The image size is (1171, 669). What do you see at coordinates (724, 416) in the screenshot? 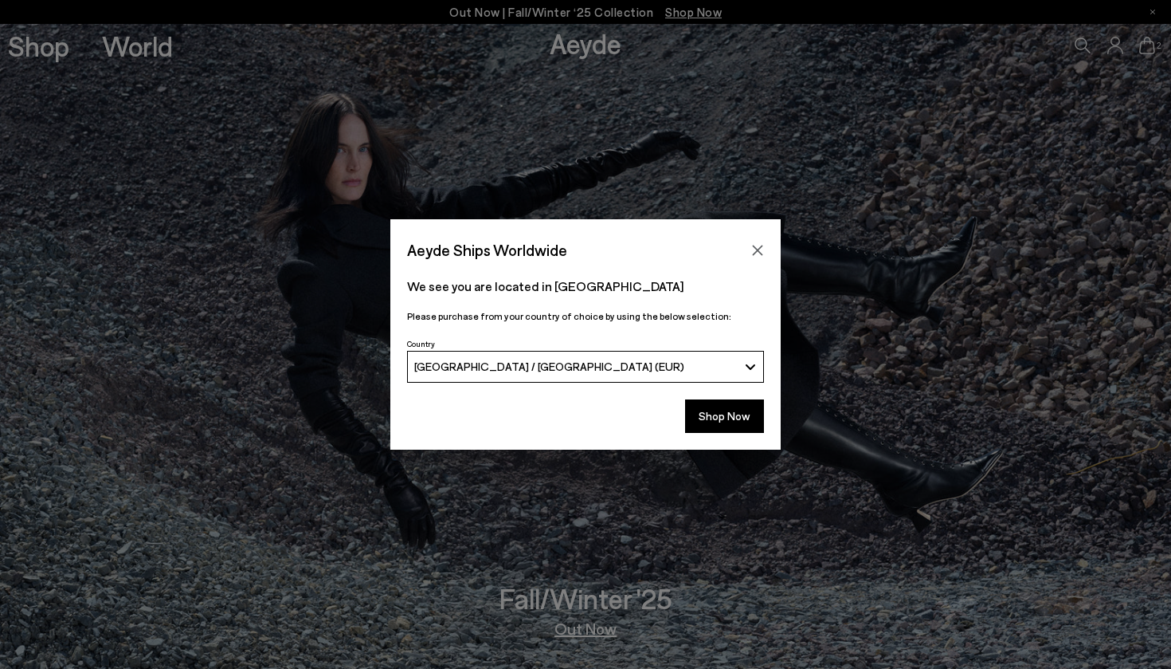
I see `button: Shop Now` at bounding box center [724, 416].